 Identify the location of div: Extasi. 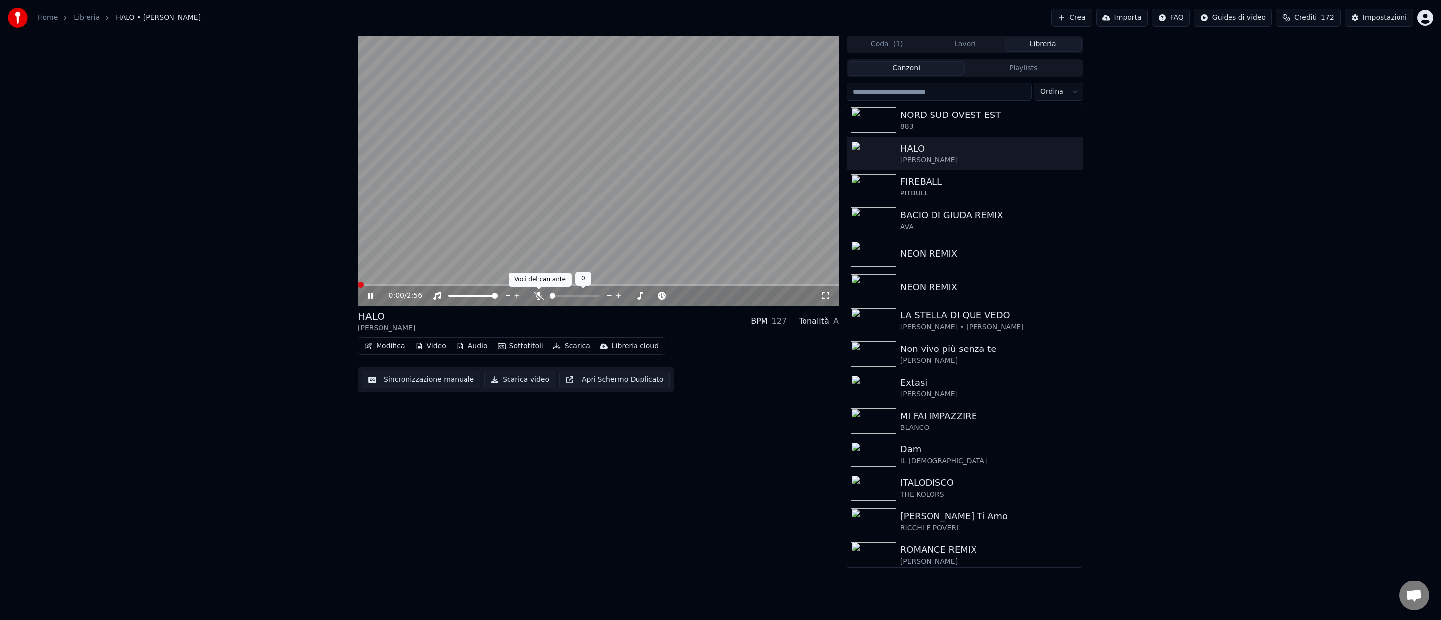
(989, 383).